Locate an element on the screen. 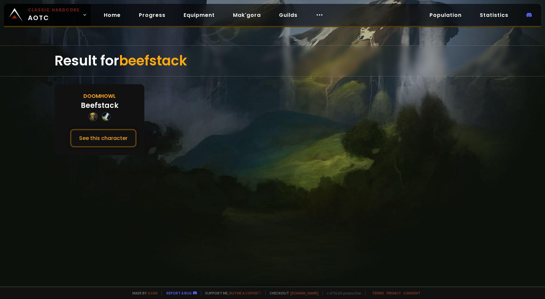 The width and height of the screenshot is (545, 299). div: Doomhowl is located at coordinates (100, 96).